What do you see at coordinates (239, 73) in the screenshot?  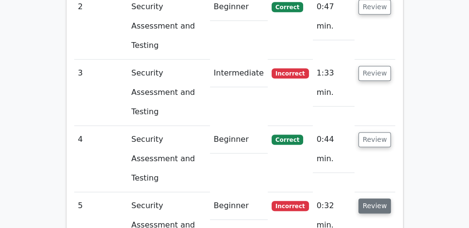 I see `td: Intermediate` at bounding box center [239, 73].